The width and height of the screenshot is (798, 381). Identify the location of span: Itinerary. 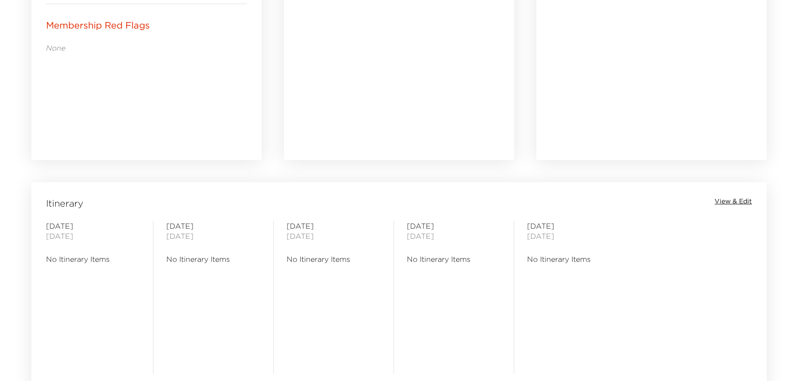
(64, 204).